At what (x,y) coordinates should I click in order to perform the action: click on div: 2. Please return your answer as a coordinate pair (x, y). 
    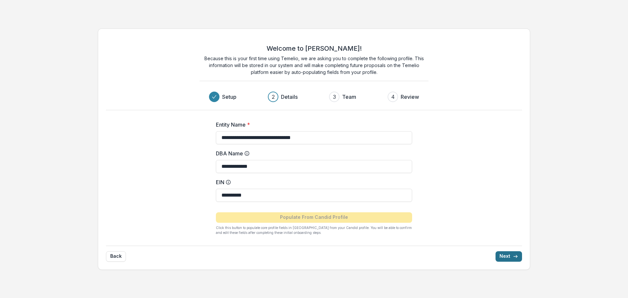
    Looking at the image, I should click on (273, 97).